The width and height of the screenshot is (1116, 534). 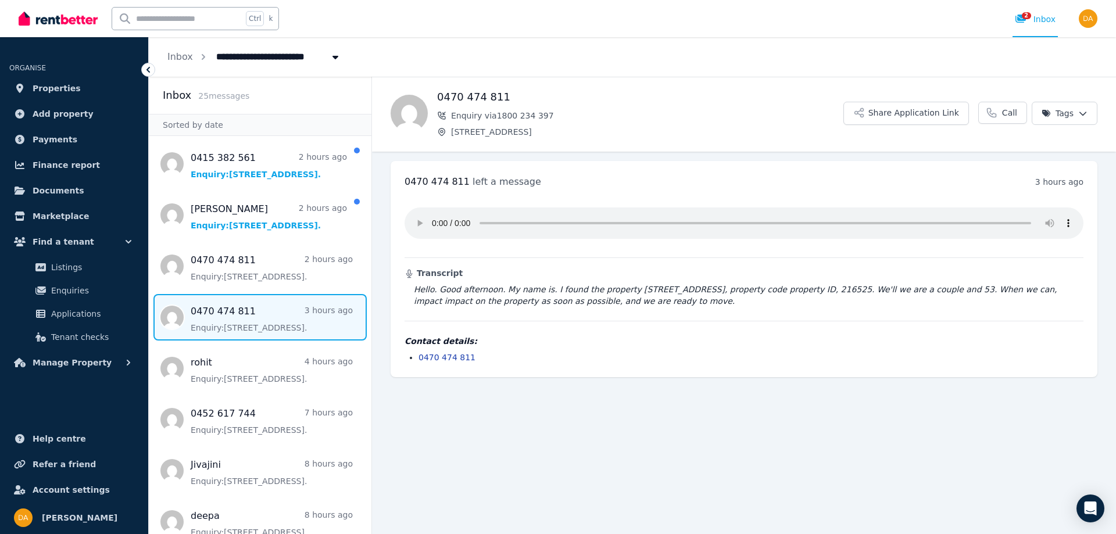 I want to click on h2: Inbox, so click(x=177, y=95).